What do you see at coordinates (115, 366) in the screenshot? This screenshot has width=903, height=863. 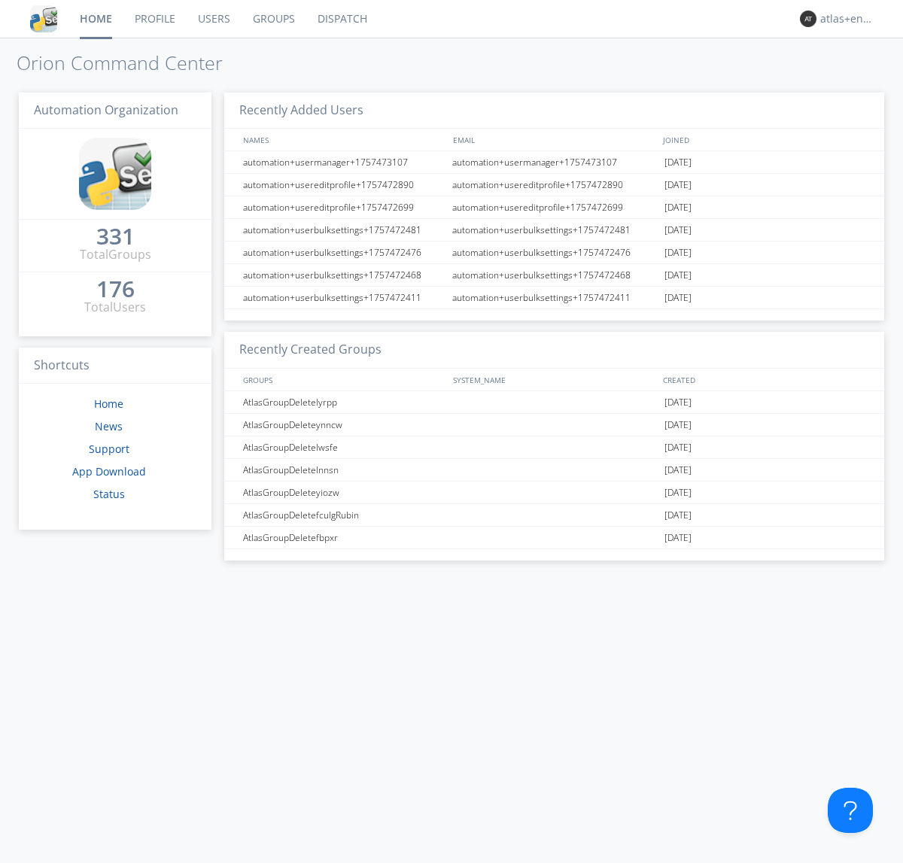 I see `h3: Shortcuts` at bounding box center [115, 366].